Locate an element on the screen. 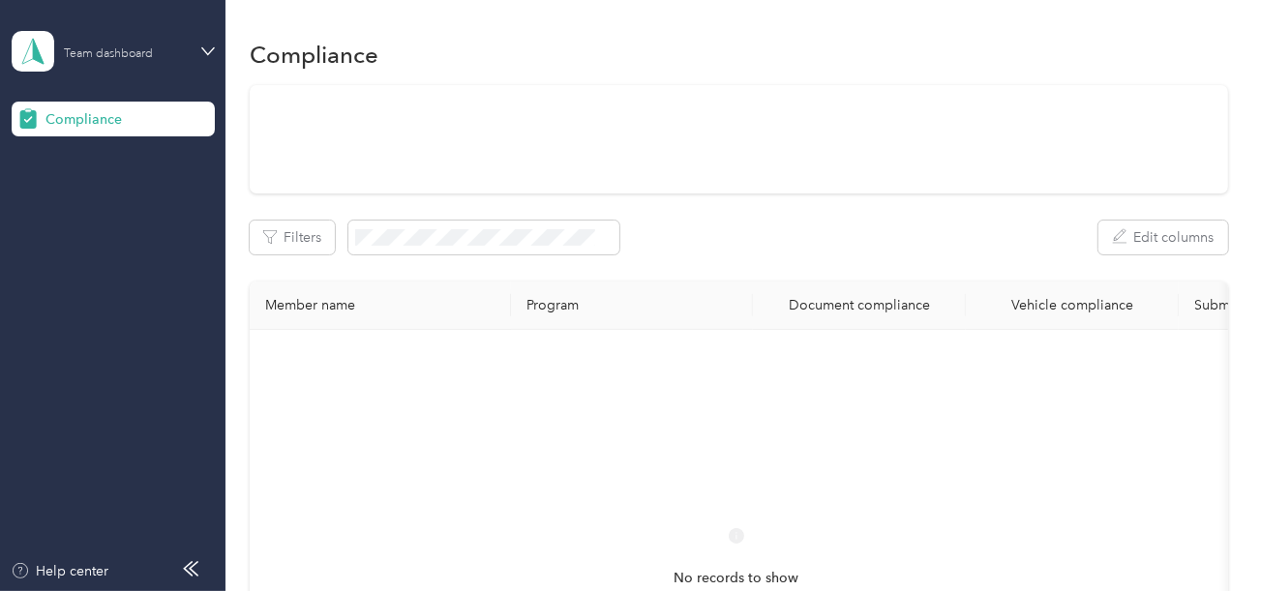  div: Team dashboard is located at coordinates (108, 54).